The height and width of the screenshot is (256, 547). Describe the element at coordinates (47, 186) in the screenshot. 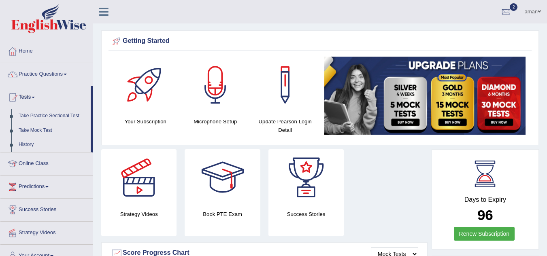

I see `a: Predictions` at that location.